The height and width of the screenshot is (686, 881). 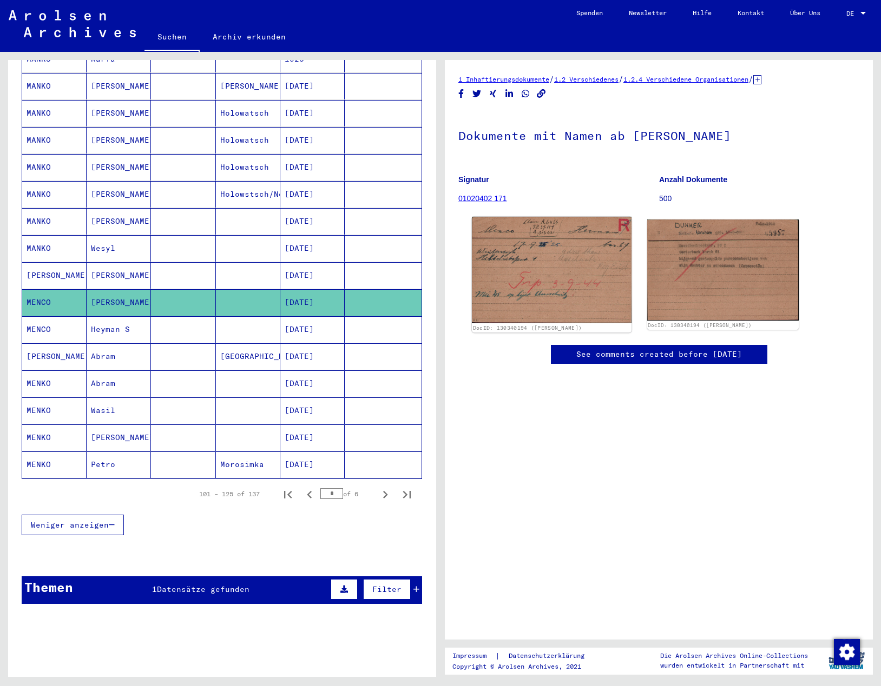 What do you see at coordinates (118, 411) in the screenshot?
I see `mat-cell: Wasil` at bounding box center [118, 411].